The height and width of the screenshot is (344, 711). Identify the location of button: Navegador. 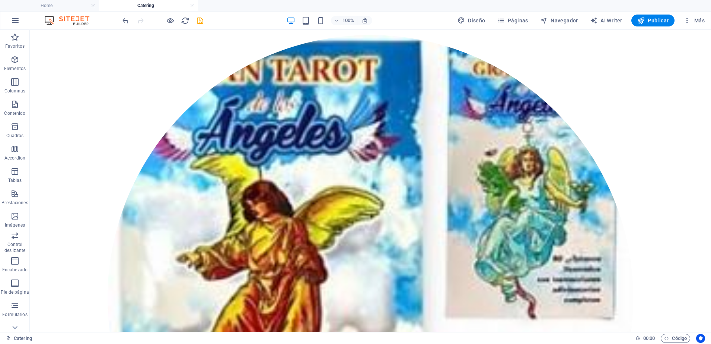
(559, 20).